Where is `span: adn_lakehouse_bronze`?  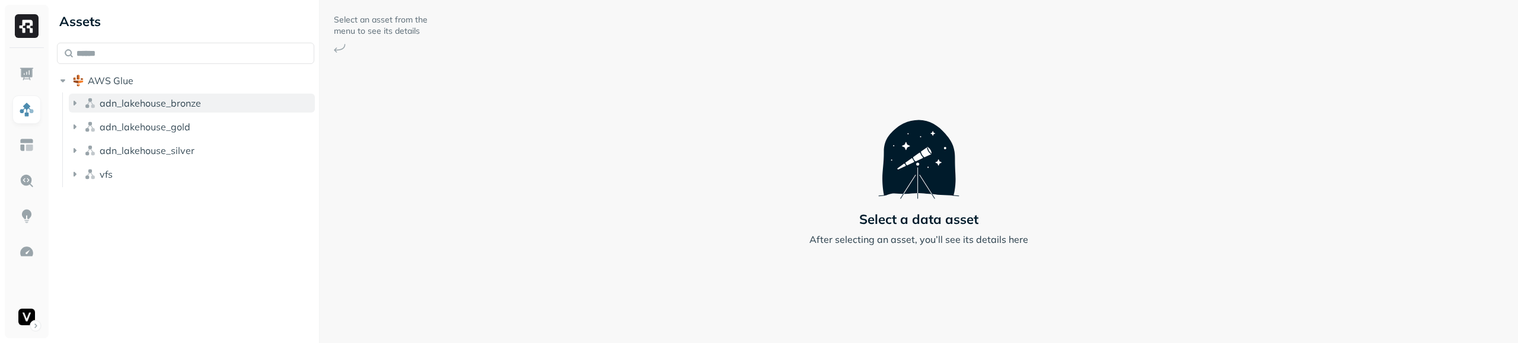 span: adn_lakehouse_bronze is located at coordinates (150, 103).